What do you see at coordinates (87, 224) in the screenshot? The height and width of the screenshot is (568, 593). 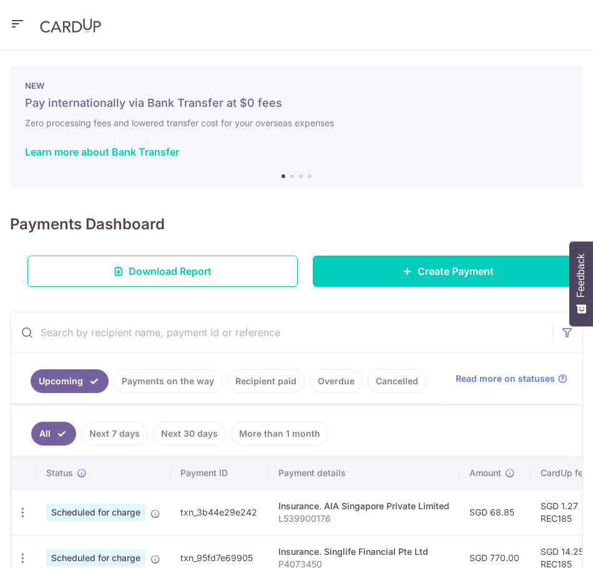 I see `h4: Payments Dashboard` at bounding box center [87, 224].